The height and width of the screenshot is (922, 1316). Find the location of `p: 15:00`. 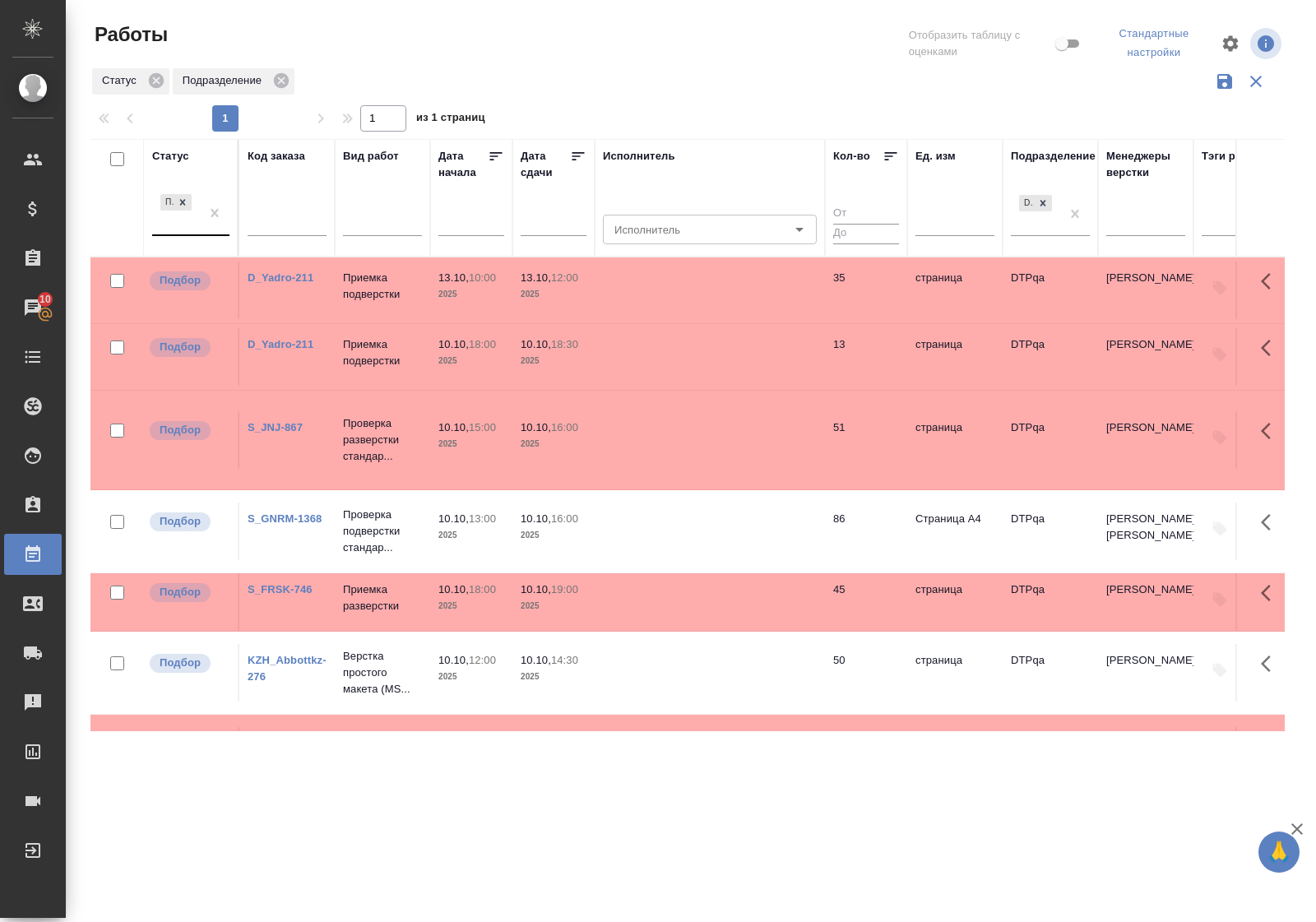

p: 15:00 is located at coordinates (482, 427).